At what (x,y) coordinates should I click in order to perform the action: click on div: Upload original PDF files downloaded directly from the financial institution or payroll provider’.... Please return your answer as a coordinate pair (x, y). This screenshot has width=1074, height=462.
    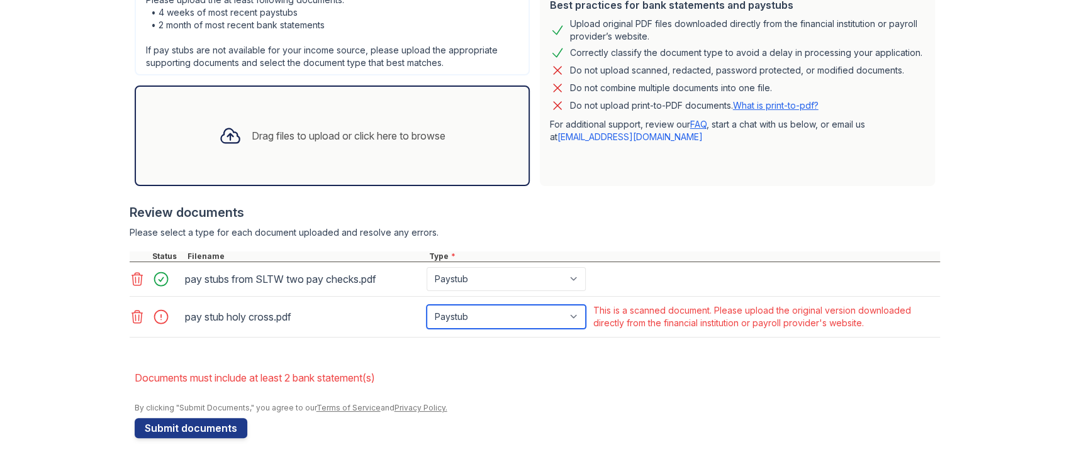
    Looking at the image, I should click on (747, 30).